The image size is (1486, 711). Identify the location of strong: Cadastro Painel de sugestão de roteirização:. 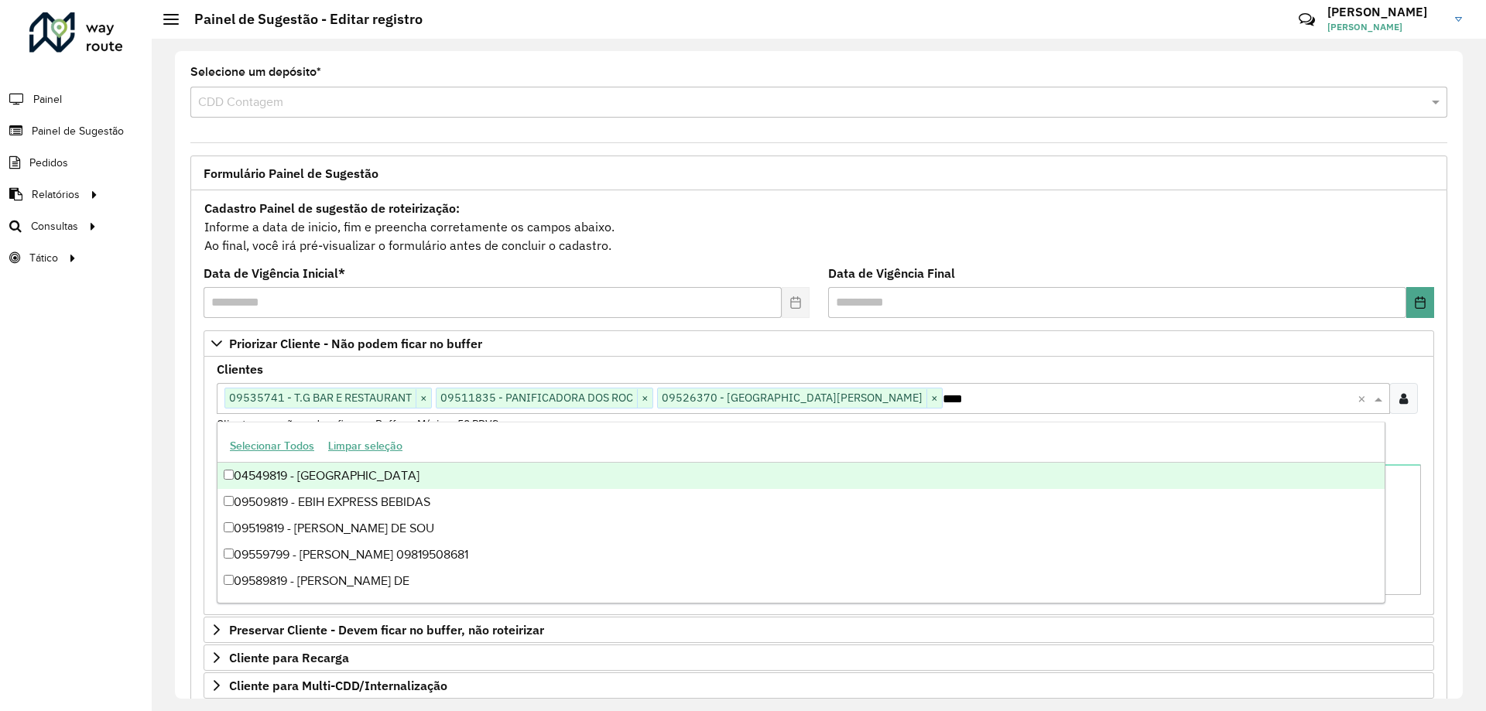
(332, 208).